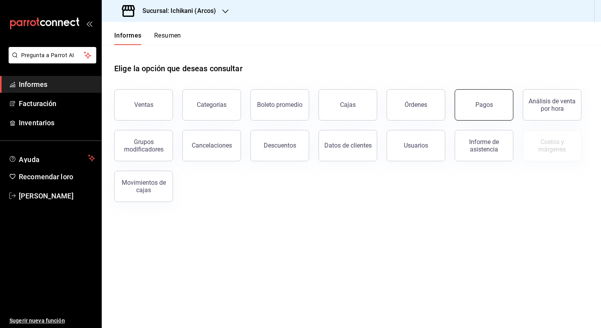 This screenshot has height=328, width=601. Describe the element at coordinates (144, 186) in the screenshot. I see `button: Movimientos de cajas` at that location.